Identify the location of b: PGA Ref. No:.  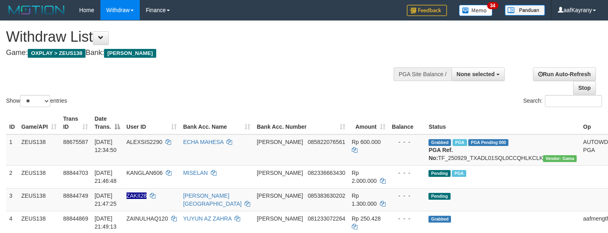
(441, 154).